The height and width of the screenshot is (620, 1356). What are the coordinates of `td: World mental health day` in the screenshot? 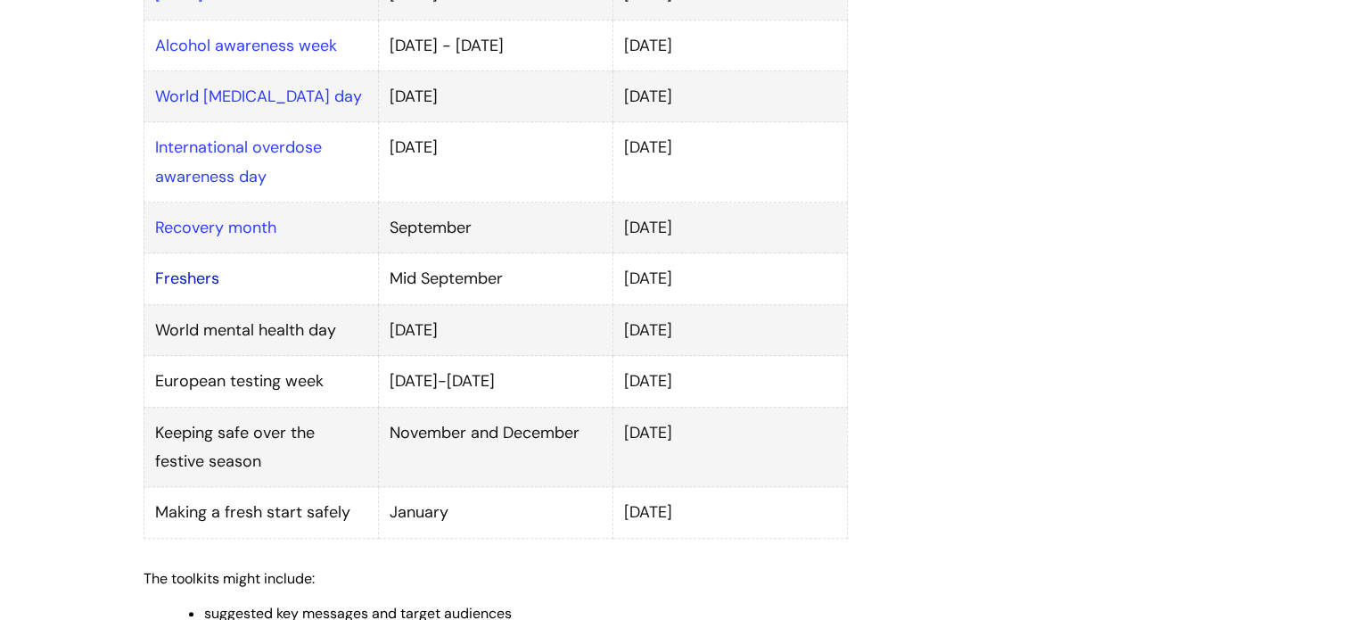 It's located at (260, 329).